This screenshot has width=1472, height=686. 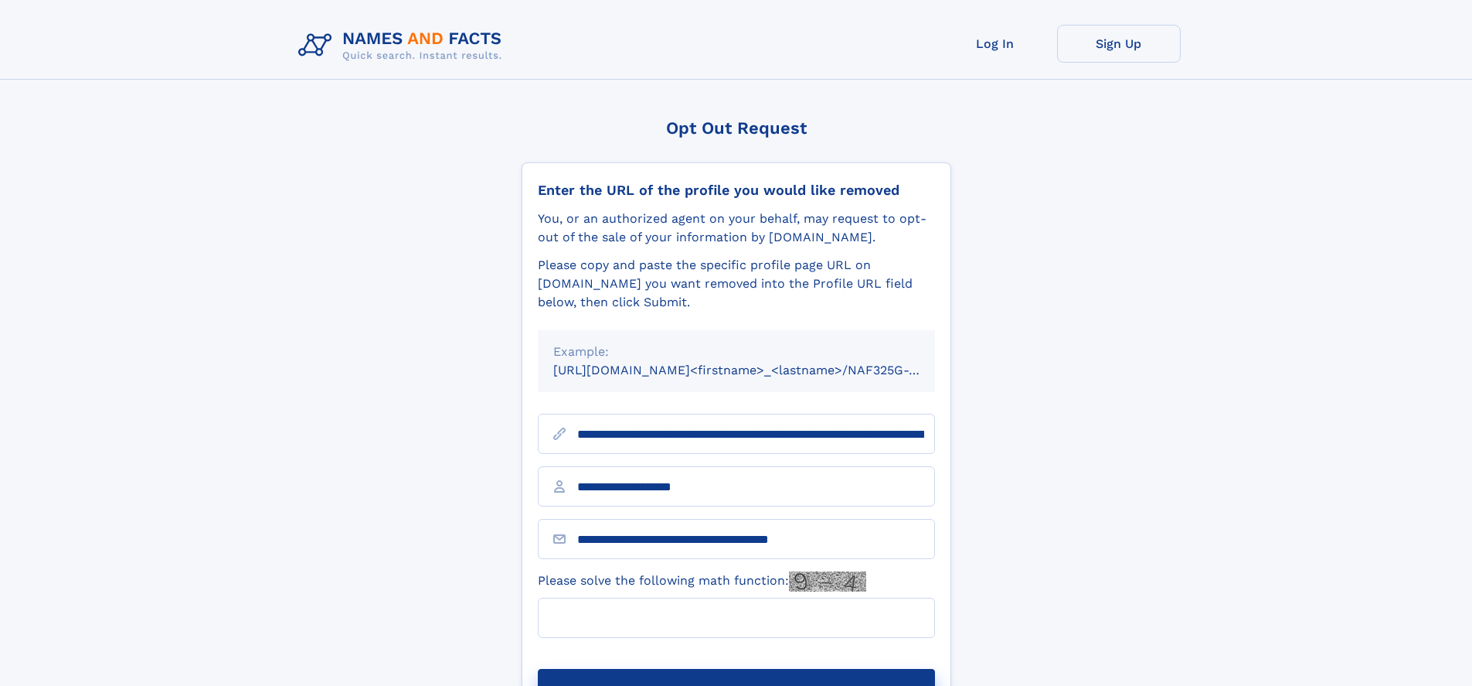 I want to click on div: You, or an authorized agent on your behalf, may request to opt-out of the sale of your informatio..., so click(x=737, y=228).